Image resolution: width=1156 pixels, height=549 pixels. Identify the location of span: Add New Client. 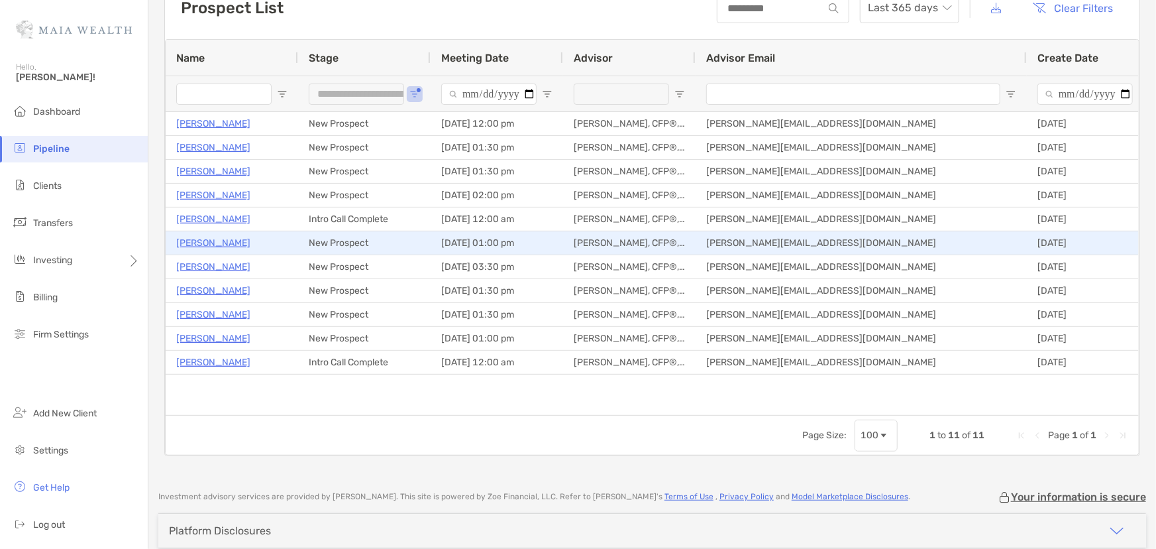
(65, 413).